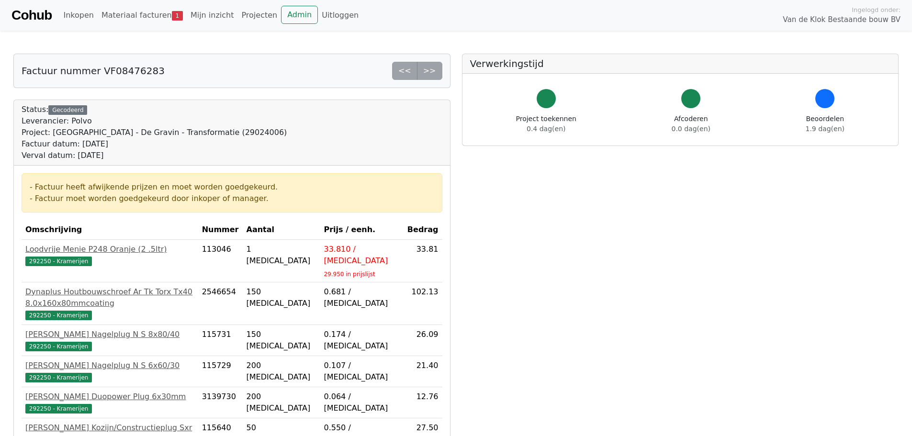  What do you see at coordinates (691, 124) in the screenshot?
I see `div: Afcoderen` at bounding box center [691, 124].